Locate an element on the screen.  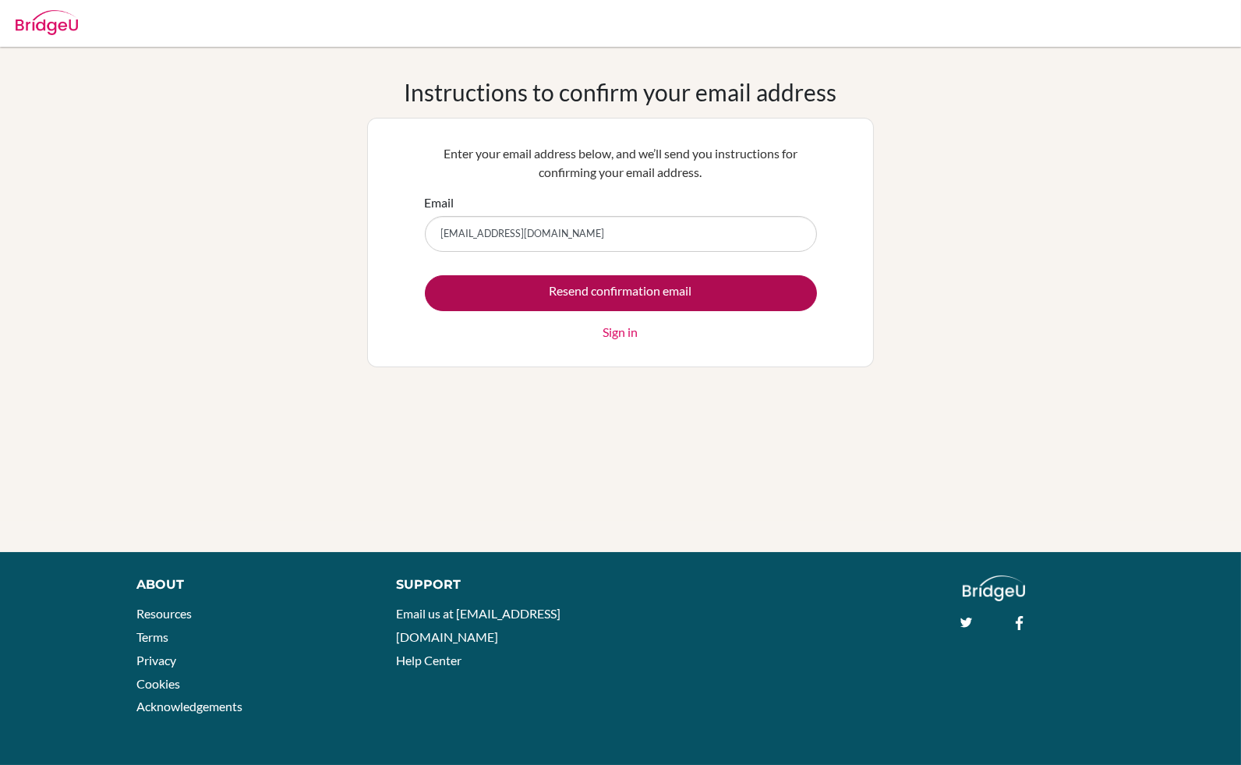
a: Resources is located at coordinates (164, 613).